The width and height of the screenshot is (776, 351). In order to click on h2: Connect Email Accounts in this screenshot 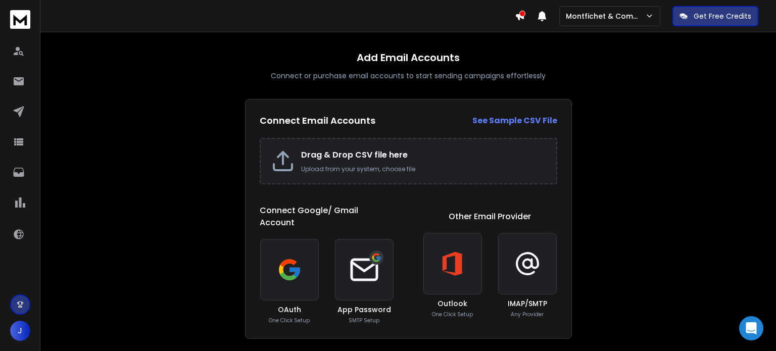, I will do `click(317, 121)`.